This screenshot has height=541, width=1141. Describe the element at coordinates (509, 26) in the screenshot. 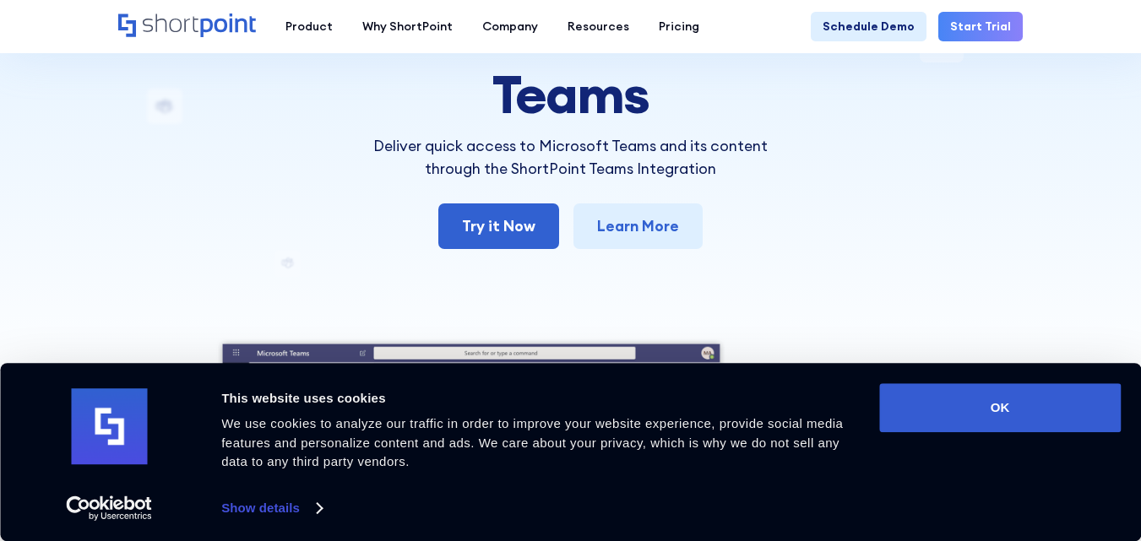

I see `a: Company` at that location.